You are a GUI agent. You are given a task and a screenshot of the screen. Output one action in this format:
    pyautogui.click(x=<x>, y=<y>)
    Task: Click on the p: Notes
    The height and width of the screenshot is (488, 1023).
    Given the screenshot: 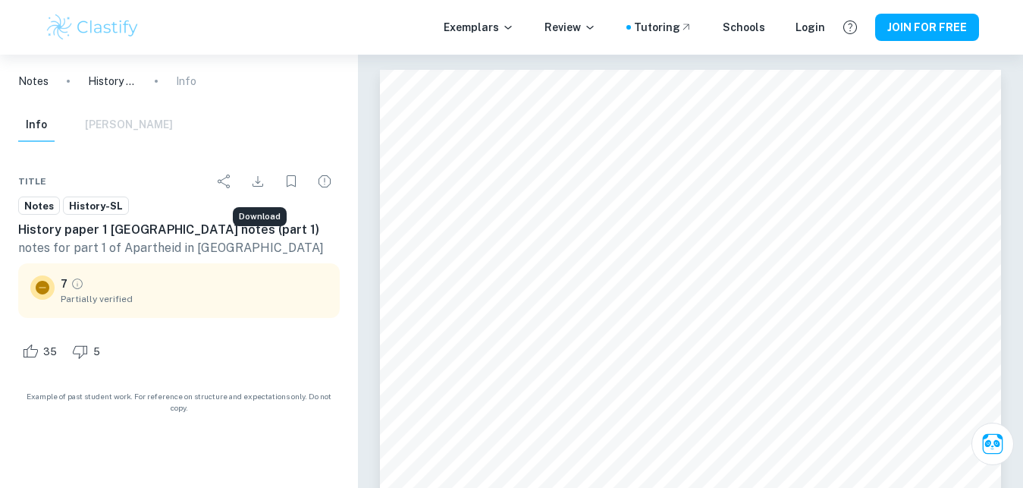 What is the action you would take?
    pyautogui.click(x=33, y=81)
    